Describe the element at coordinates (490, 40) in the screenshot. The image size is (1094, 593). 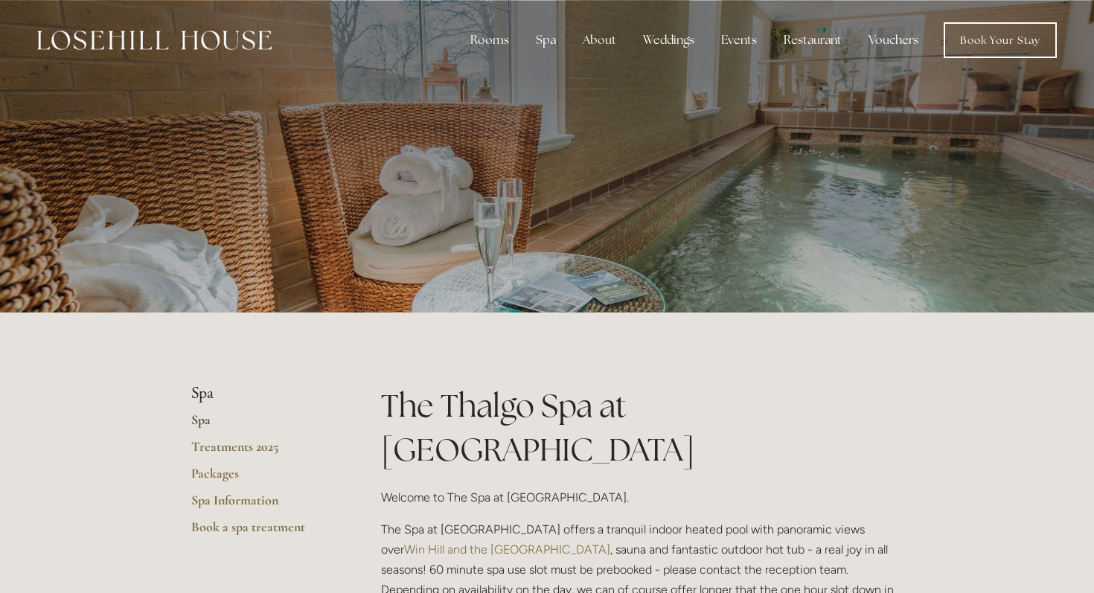
I see `div: Rooms` at that location.